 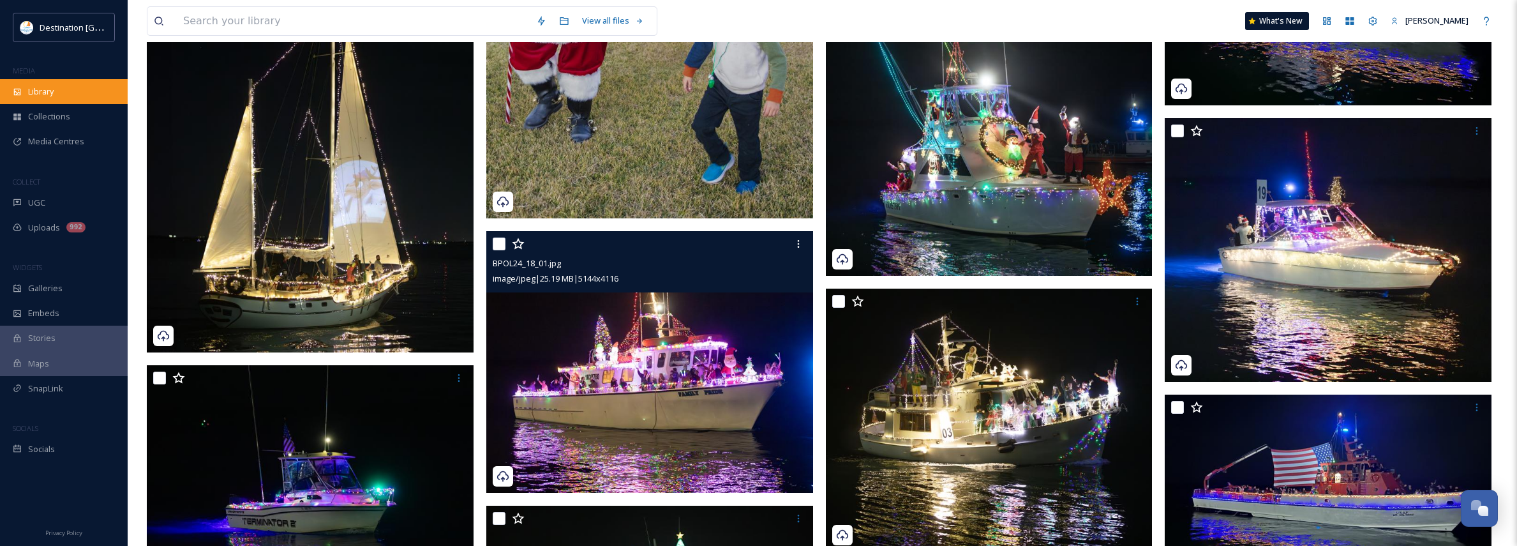 What do you see at coordinates (353, 21) in the screenshot?
I see `input: Search your library` at bounding box center [353, 21].